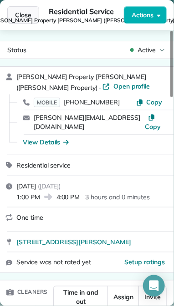 This screenshot has height=306, width=174. What do you see at coordinates (117, 197) in the screenshot?
I see `p: 3 hours and 0 minutes` at bounding box center [117, 197].